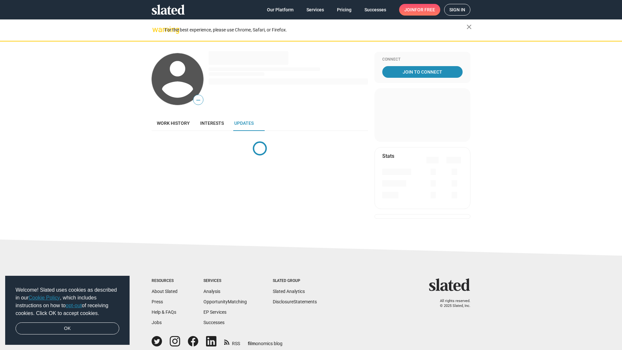 This screenshot has width=622, height=350. Describe the element at coordinates (280, 10) in the screenshot. I see `span: Our Platform` at that location.